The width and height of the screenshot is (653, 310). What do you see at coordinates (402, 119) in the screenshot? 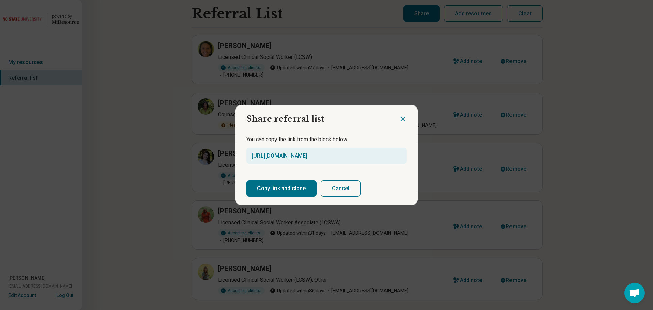
I see `button: Close dialog` at bounding box center [402, 119].